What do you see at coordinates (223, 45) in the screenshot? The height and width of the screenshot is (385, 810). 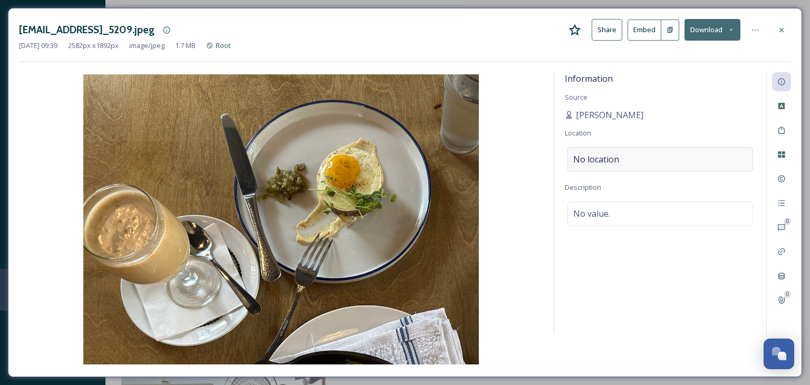 I see `span: Root` at bounding box center [223, 45].